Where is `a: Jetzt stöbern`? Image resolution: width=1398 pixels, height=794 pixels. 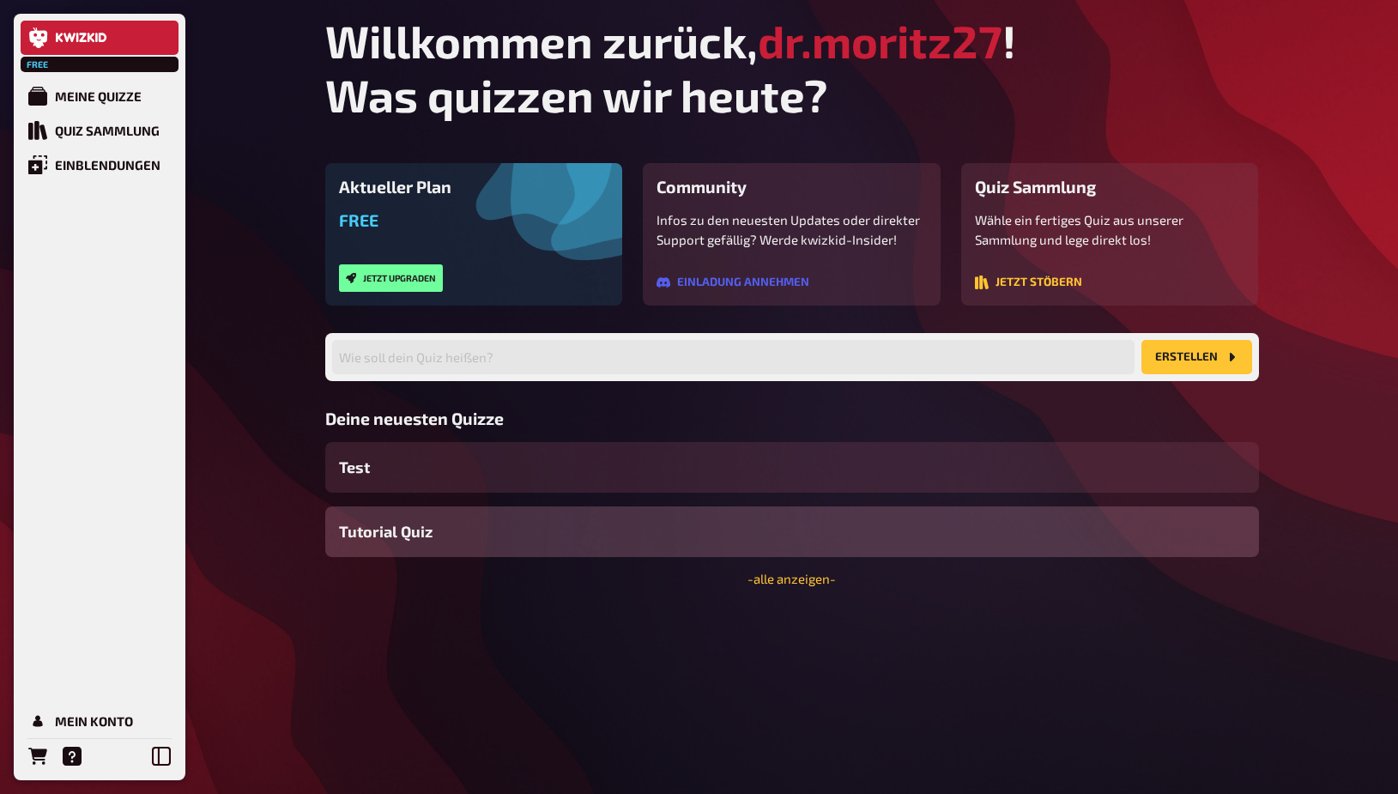
a: Jetzt stöbern is located at coordinates (1028, 284).